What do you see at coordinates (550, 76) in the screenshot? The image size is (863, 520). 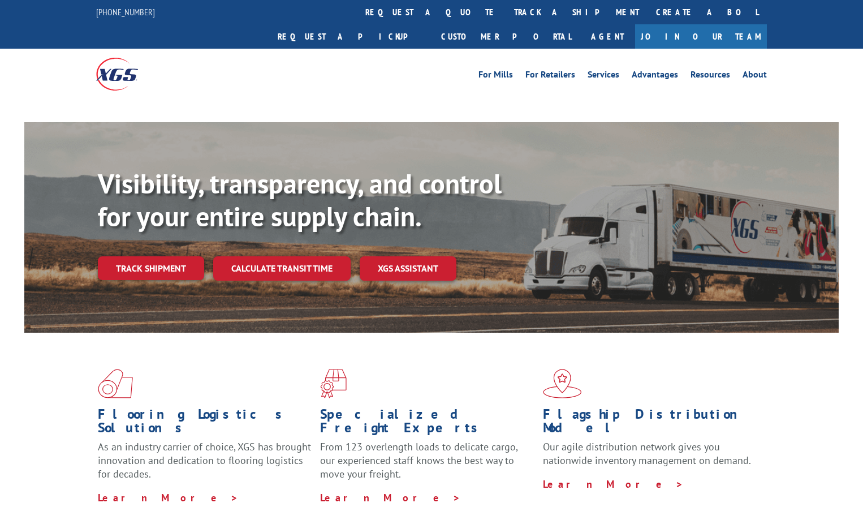 I see `a: For Retailers` at bounding box center [550, 76].